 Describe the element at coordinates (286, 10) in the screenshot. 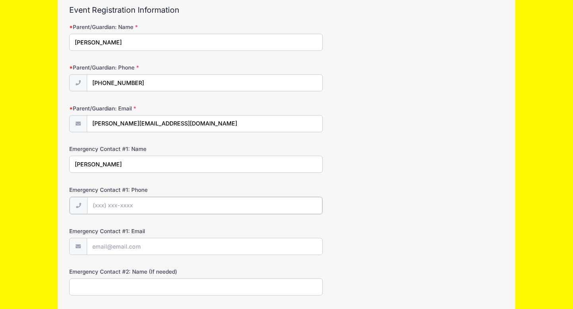

I see `h2: Event Registration Information` at that location.